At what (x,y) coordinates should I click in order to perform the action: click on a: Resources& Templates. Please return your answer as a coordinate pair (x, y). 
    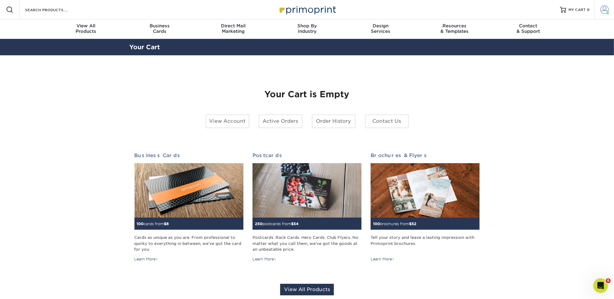
    Looking at the image, I should click on (455, 29).